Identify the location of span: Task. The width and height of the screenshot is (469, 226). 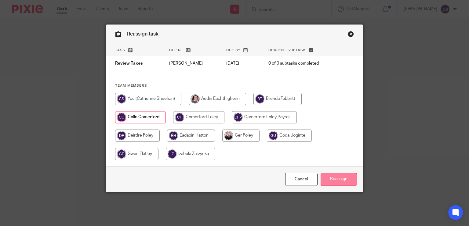
(120, 50).